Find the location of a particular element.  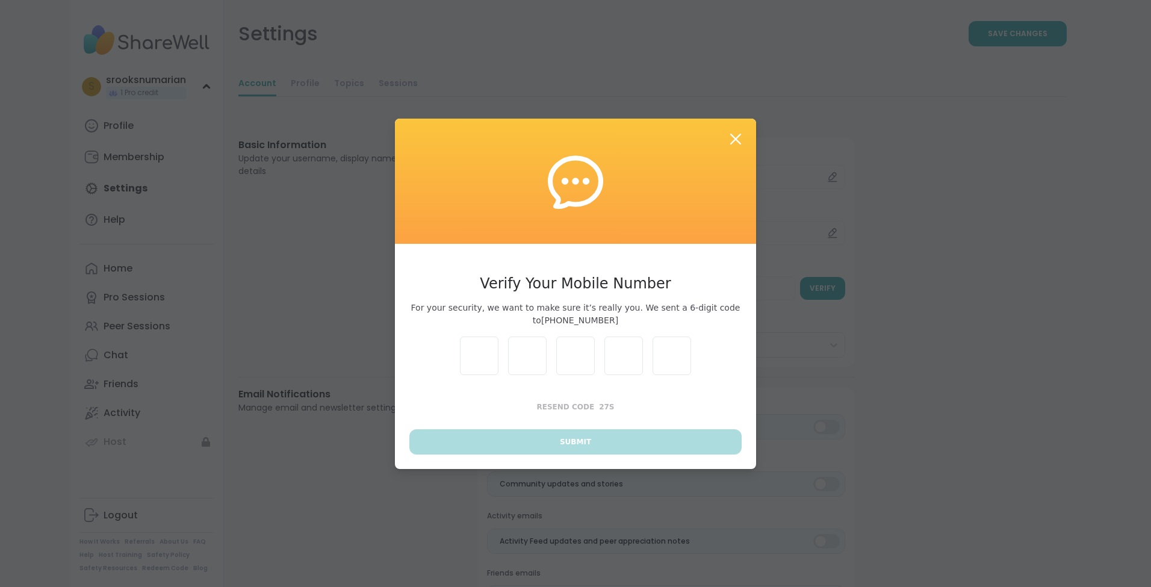

button: Resend Code27s is located at coordinates (575, 407).